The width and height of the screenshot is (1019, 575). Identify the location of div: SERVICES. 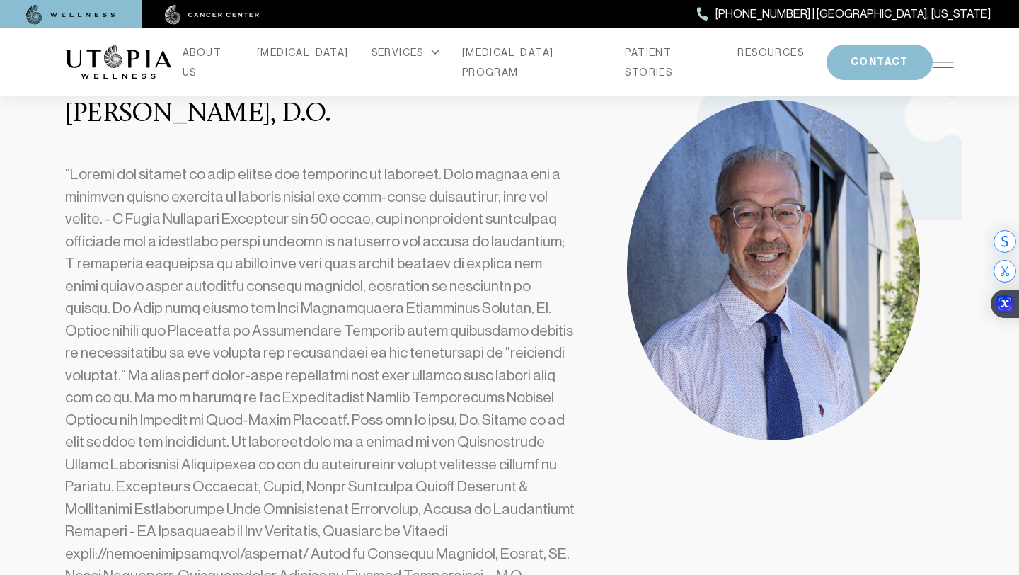
(406, 52).